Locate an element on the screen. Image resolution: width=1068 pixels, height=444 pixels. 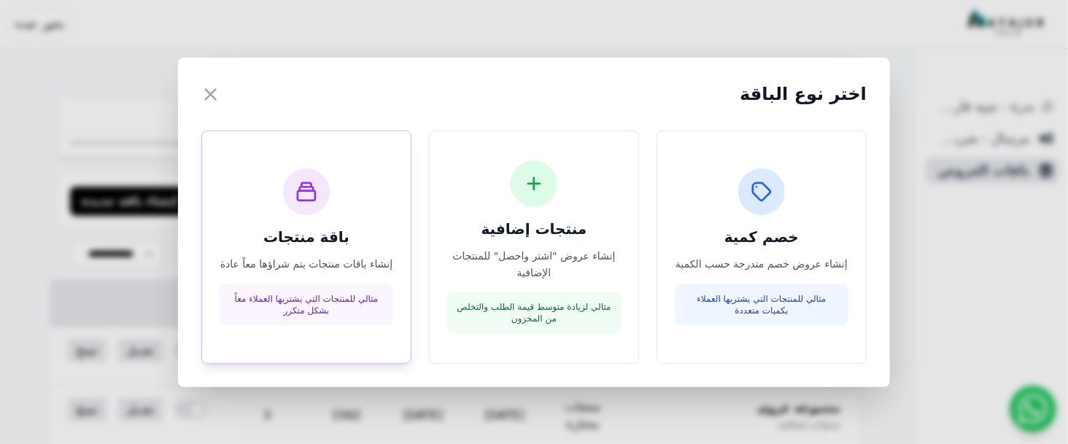
p: مثالي لزيادة متوسط قيمة الطلب والتخلص من المخزون is located at coordinates (534, 313).